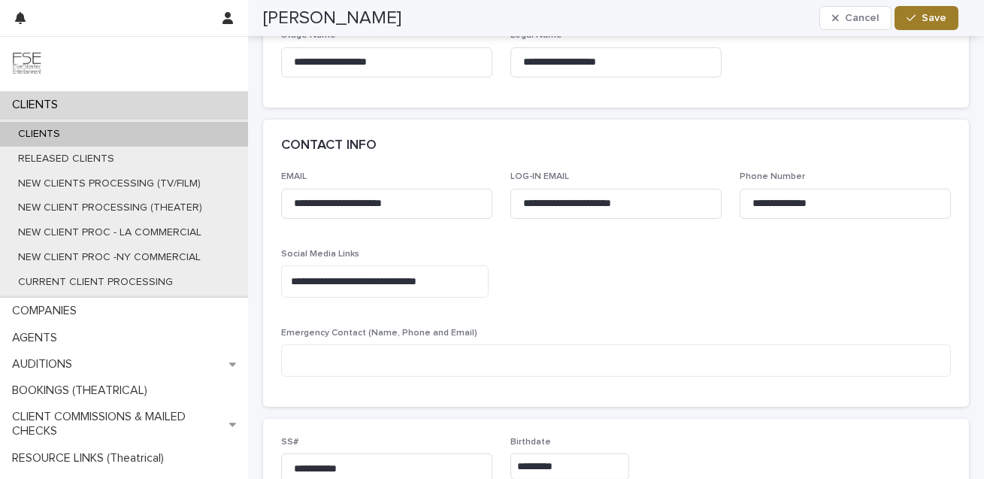 The image size is (984, 479). Describe the element at coordinates (66, 159) in the screenshot. I see `p: RELEASED CLIENTS` at that location.